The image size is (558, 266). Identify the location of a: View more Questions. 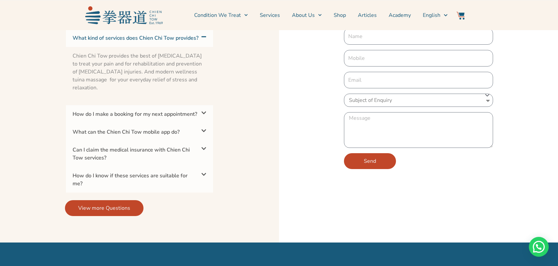
(104, 208).